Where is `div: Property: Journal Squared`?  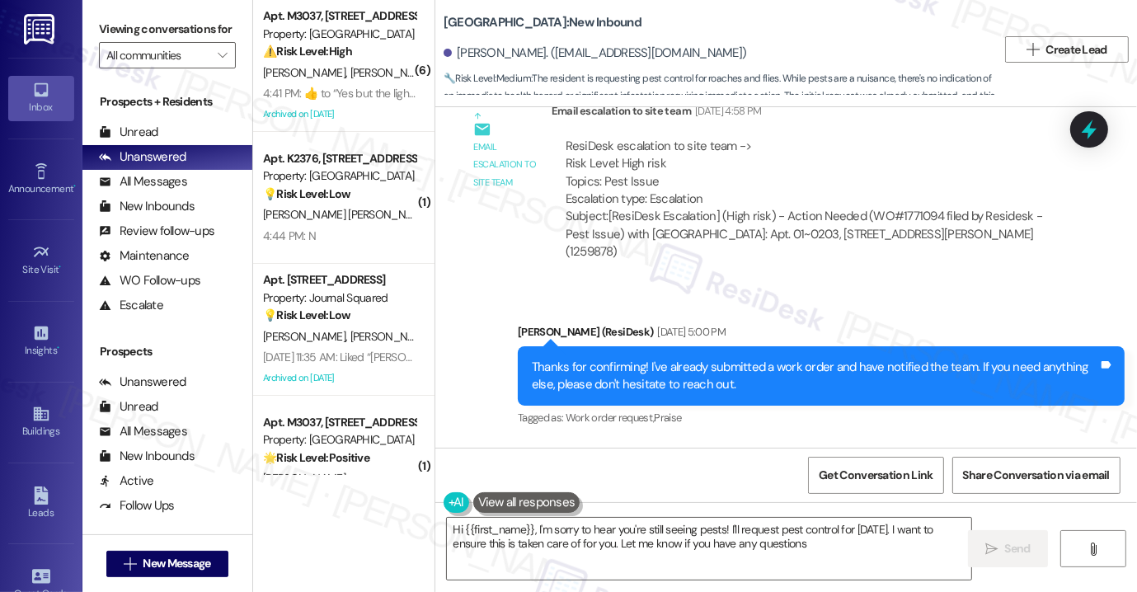
div: Property: Journal Squared is located at coordinates (339, 298).